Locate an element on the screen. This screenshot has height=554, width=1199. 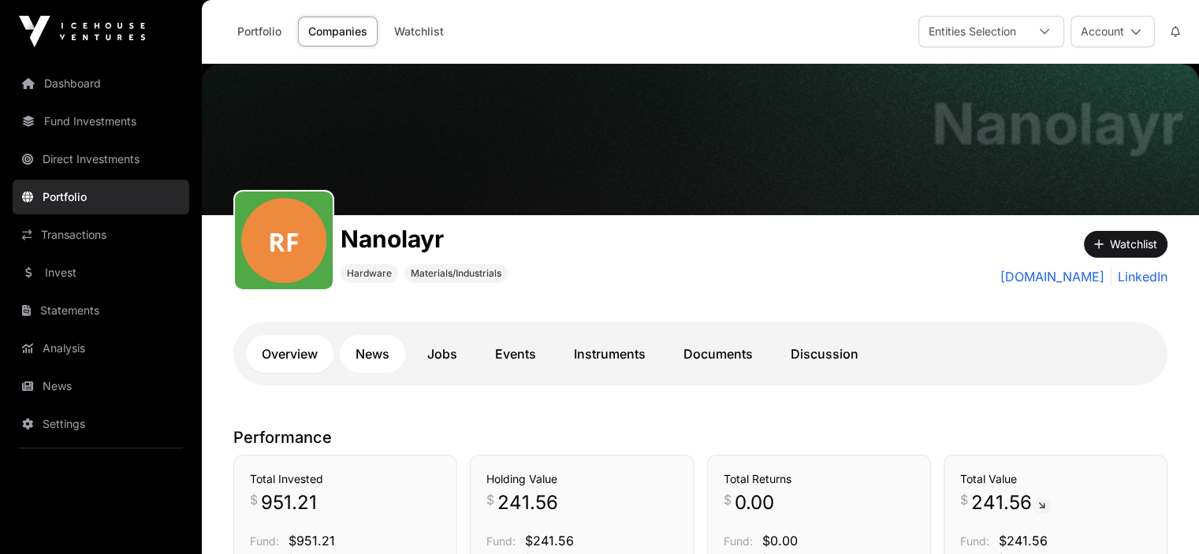
img: revolution-fibres208.png is located at coordinates (284, 241).